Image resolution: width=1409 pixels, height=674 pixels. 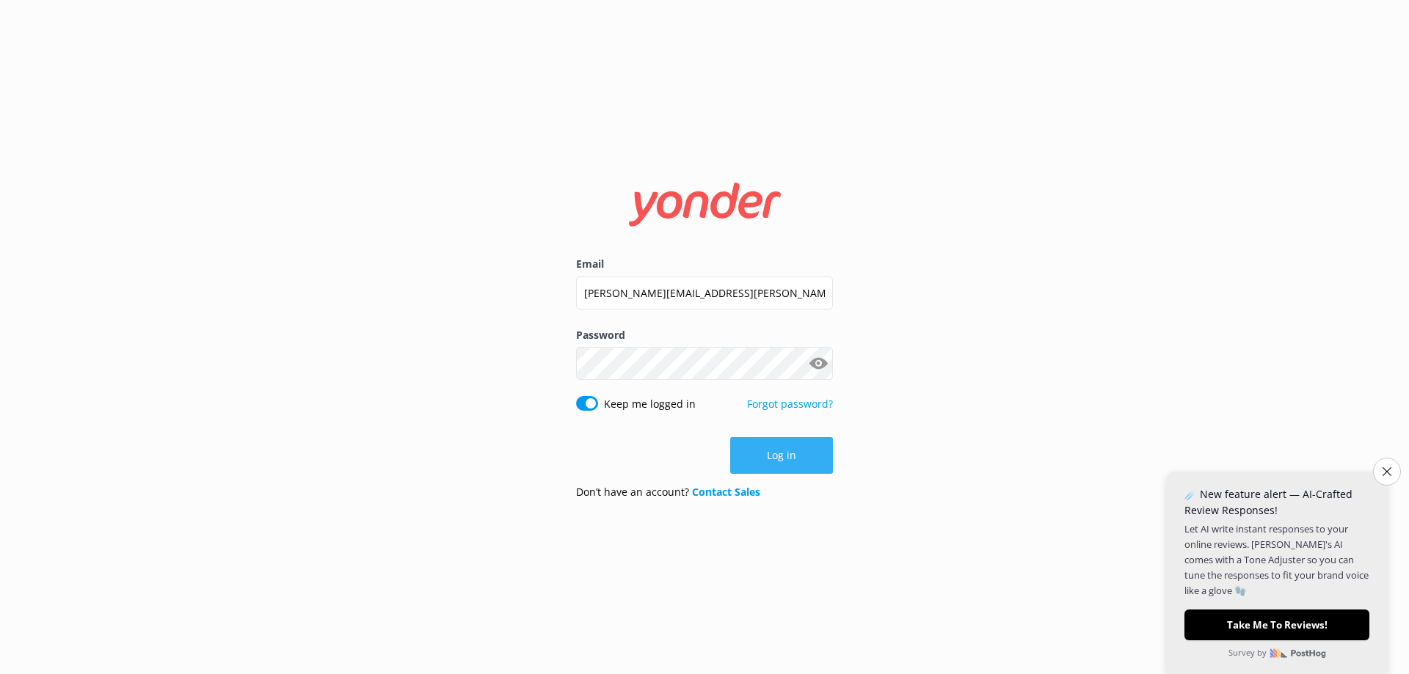 I want to click on label: Email, so click(x=704, y=264).